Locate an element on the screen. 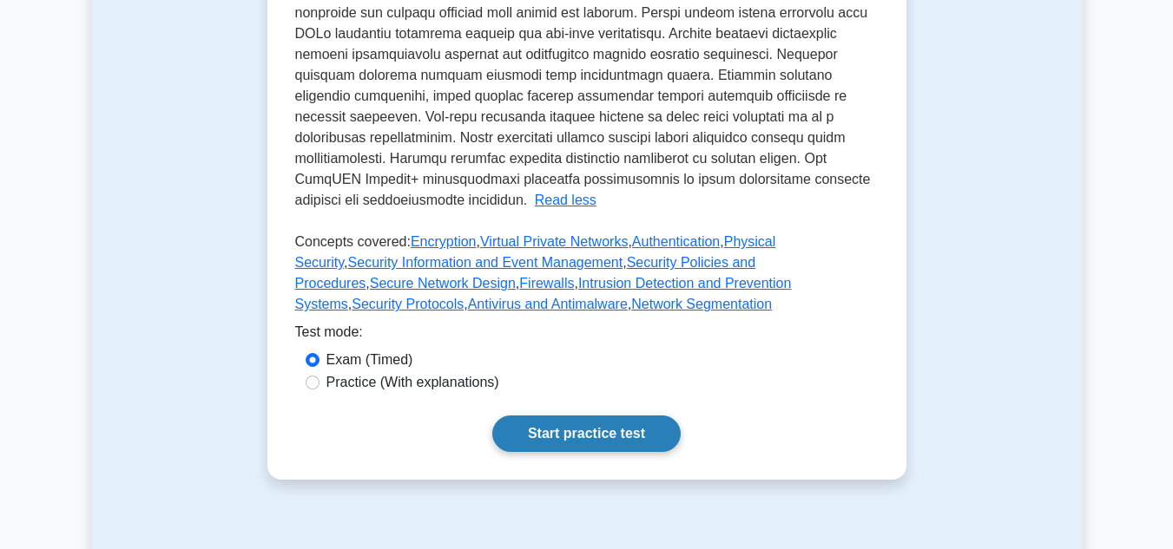 The image size is (1173, 549). button: Read less is located at coordinates (565, 201).